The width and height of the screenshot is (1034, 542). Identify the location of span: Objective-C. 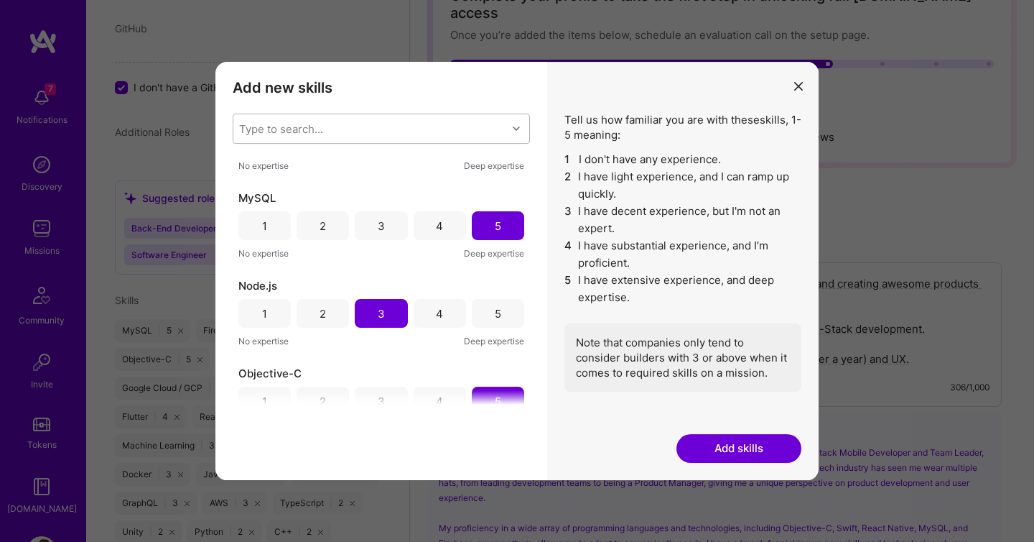
(270, 373).